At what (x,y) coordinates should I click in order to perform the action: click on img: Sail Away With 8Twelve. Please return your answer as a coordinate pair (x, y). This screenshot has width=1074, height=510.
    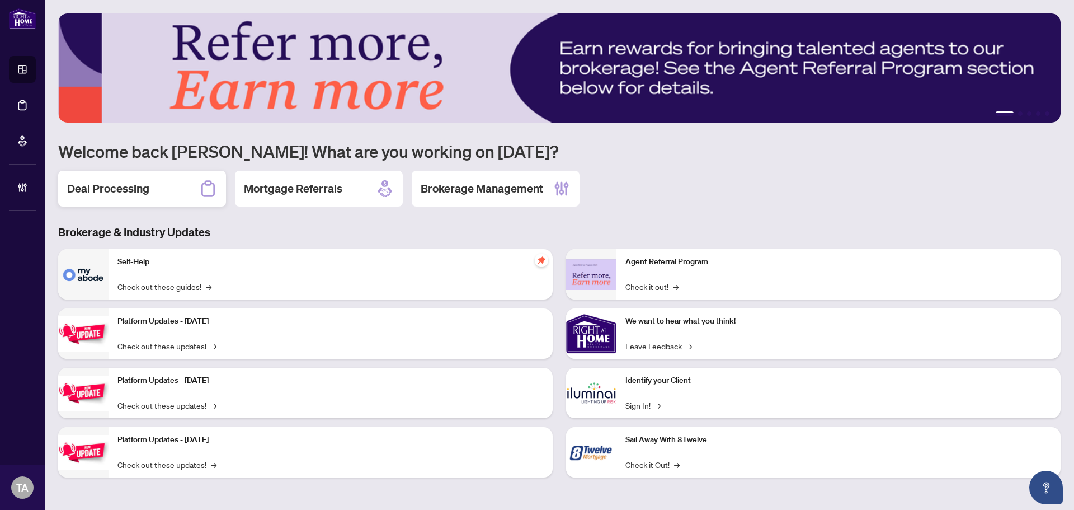
    Looking at the image, I should click on (591, 452).